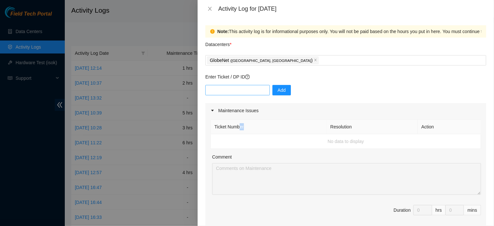 This screenshot has height=226, width=494. What do you see at coordinates (347, 179) in the screenshot?
I see `textarea: Comment` at bounding box center [347, 179].